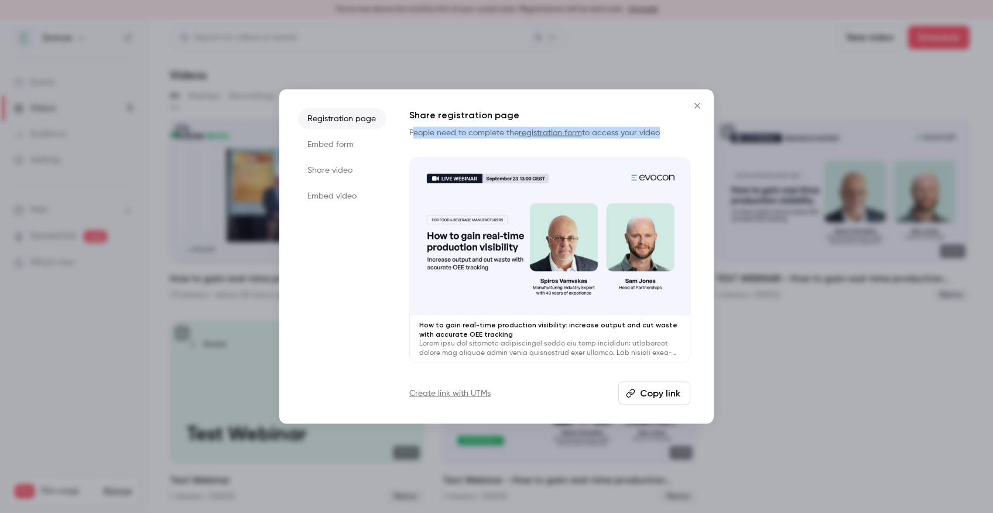  I want to click on p: People need to complete the to access your video, so click(550, 133).